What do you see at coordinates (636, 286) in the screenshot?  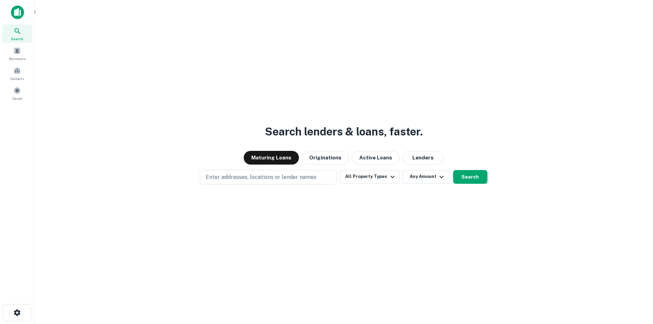 I see `div: Chat Widget` at bounding box center [636, 286].